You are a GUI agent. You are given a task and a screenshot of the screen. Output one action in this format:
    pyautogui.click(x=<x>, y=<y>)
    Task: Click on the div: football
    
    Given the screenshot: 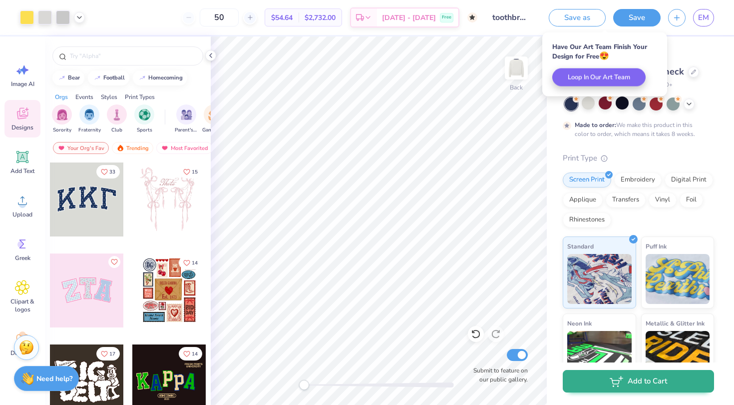 What is the action you would take?
    pyautogui.click(x=114, y=77)
    